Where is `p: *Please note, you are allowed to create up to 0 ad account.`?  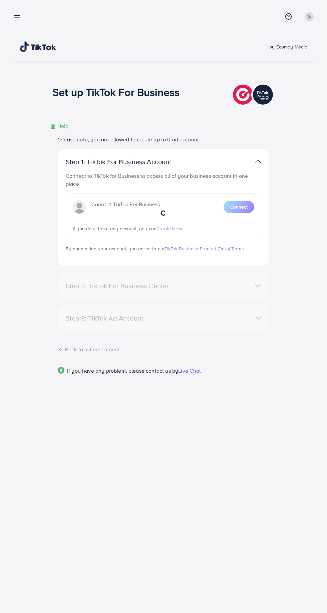
p: *Please note, you are allowed to create up to 0 ad account. is located at coordinates (164, 139).